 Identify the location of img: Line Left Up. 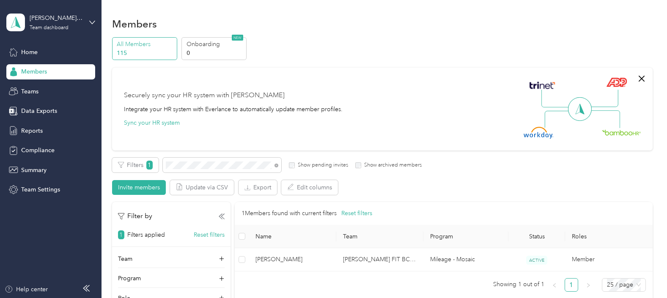
(556, 98).